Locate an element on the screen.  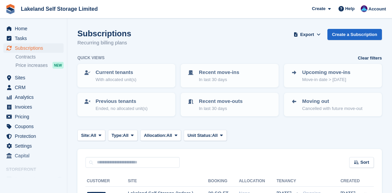
span: Home is located at coordinates (35, 29).